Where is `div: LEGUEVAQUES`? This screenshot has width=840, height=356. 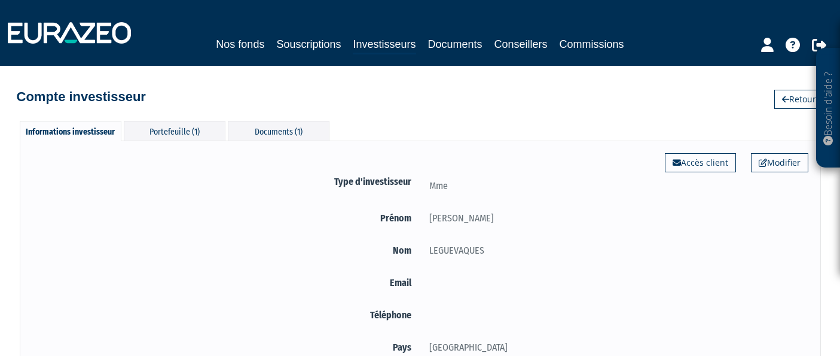
div: LEGUEVAQUES is located at coordinates (614, 250).